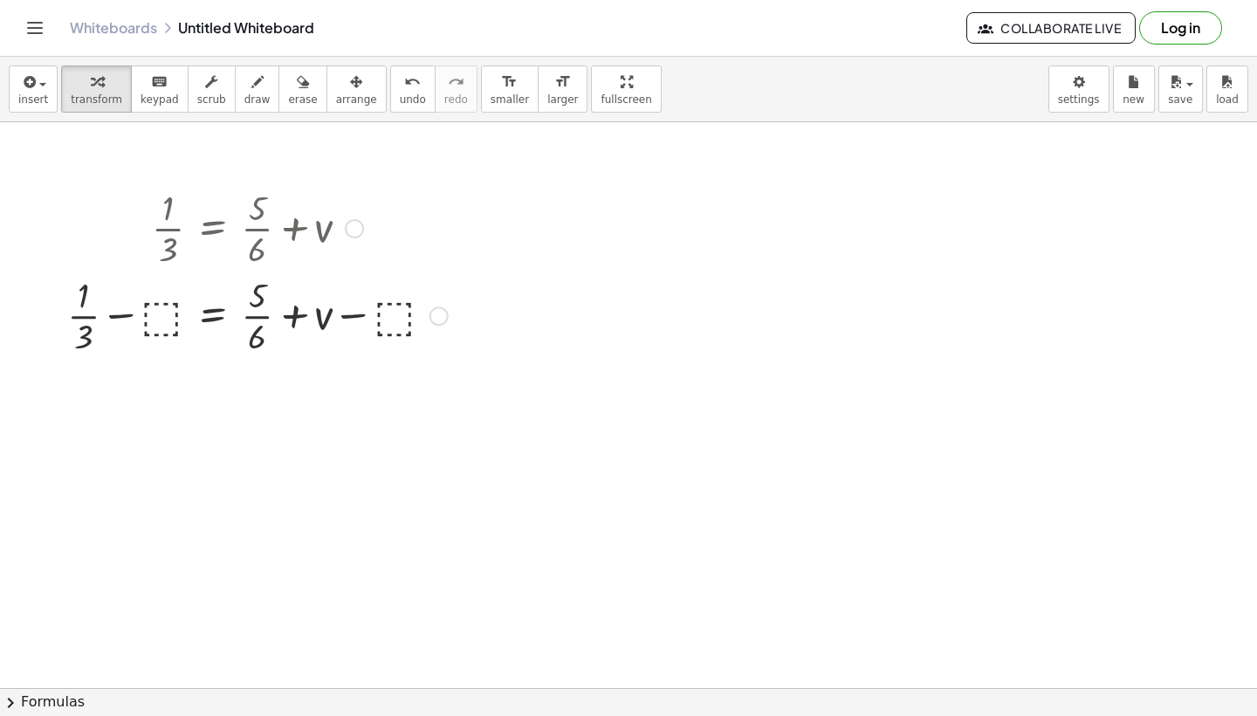  Describe the element at coordinates (160, 89) in the screenshot. I see `button: keyboardkeypad` at that location.